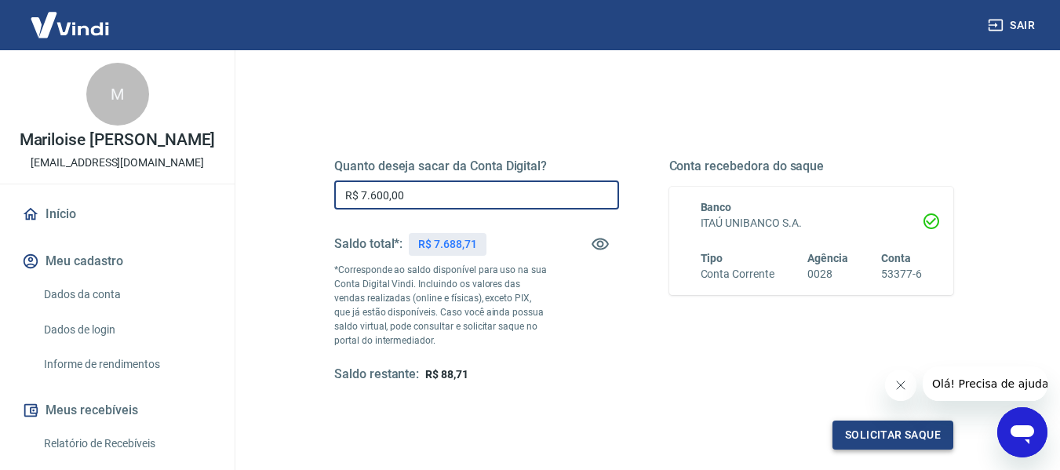 The image size is (1060, 470). Describe the element at coordinates (117, 410) in the screenshot. I see `button: Meus recebíveis` at that location.